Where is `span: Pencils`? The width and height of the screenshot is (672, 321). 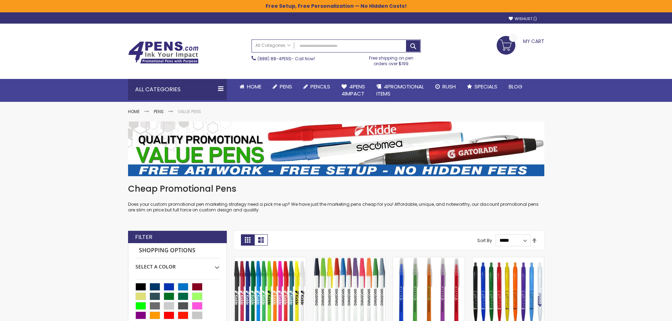 span: Pencils is located at coordinates (320, 86).